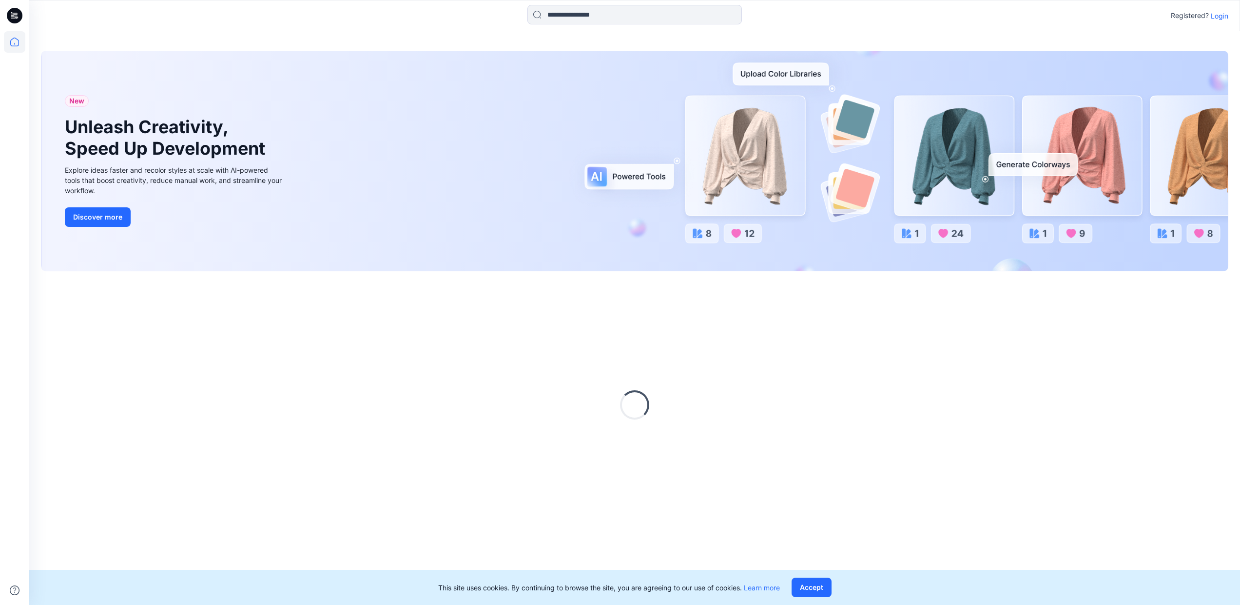 The image size is (1240, 605). What do you see at coordinates (98, 217) in the screenshot?
I see `button: Discover more` at bounding box center [98, 217].